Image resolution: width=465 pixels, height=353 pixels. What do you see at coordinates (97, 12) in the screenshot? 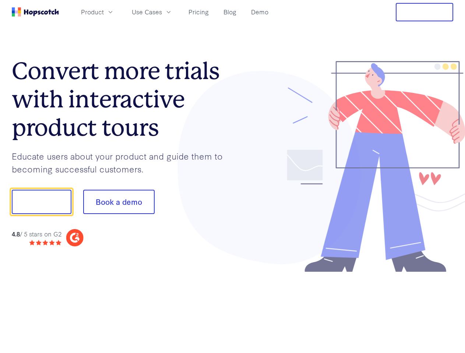
I see `button: Product` at bounding box center [97, 12].